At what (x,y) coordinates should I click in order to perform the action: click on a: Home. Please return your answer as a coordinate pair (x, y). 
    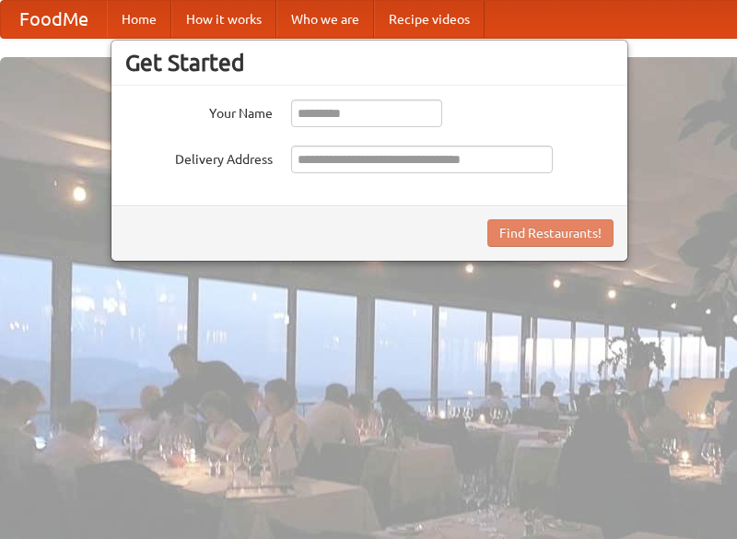
    Looking at the image, I should click on (139, 19).